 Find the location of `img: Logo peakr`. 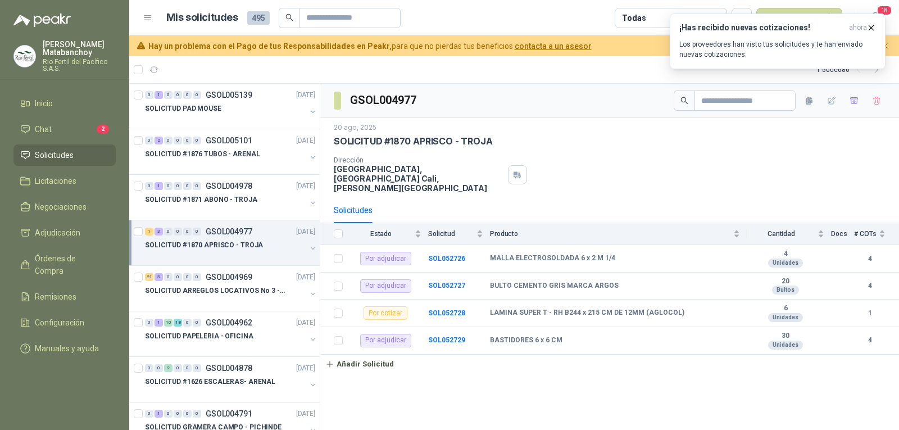

img: Logo peakr is located at coordinates (42, 20).